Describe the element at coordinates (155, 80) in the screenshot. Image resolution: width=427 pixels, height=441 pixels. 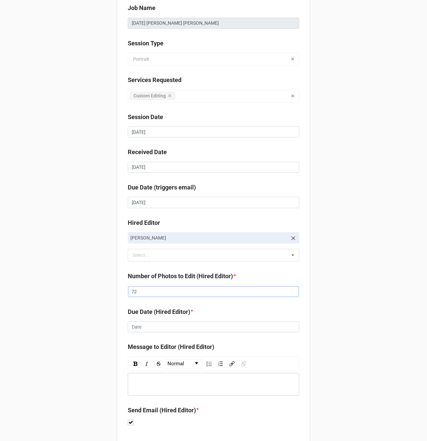
I see `label: Services Requested` at that location.